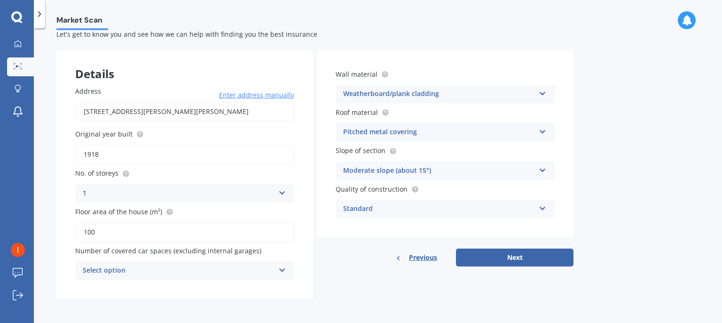 The image size is (722, 323). Describe the element at coordinates (257, 95) in the screenshot. I see `span: Enter address manually` at that location.